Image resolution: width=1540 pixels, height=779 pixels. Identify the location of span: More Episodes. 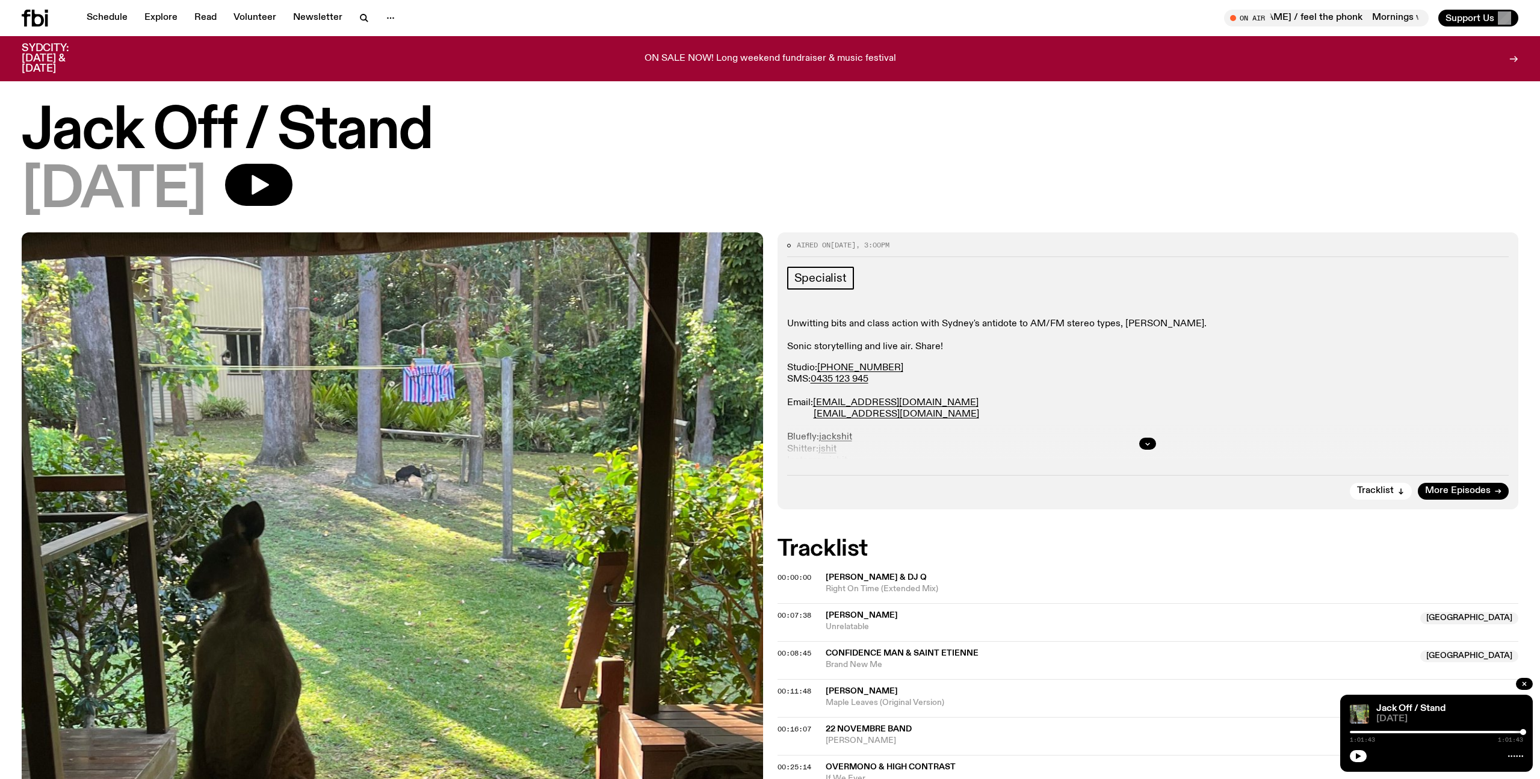
(1457, 490).